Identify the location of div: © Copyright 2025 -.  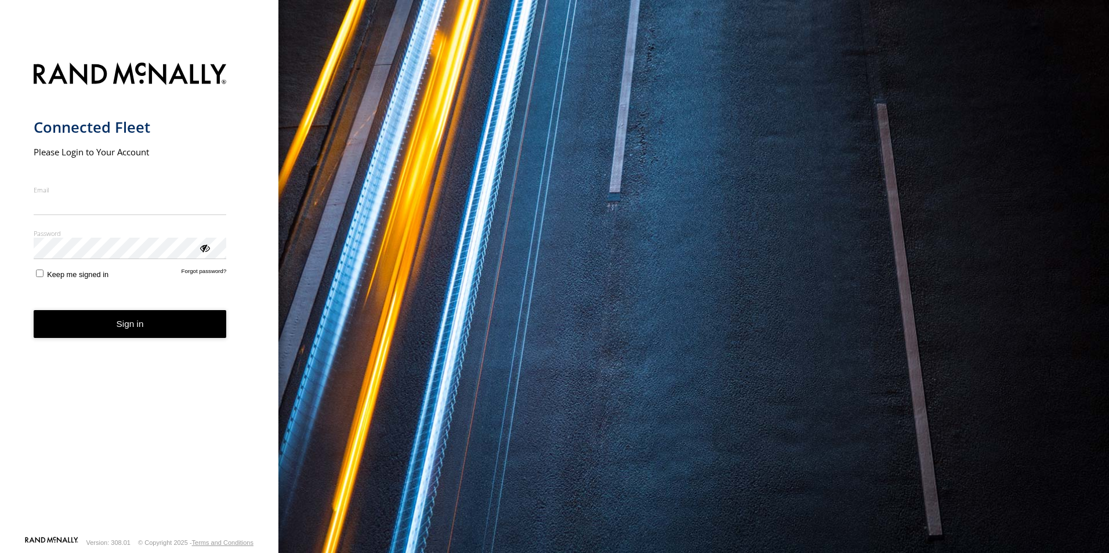
(195, 543).